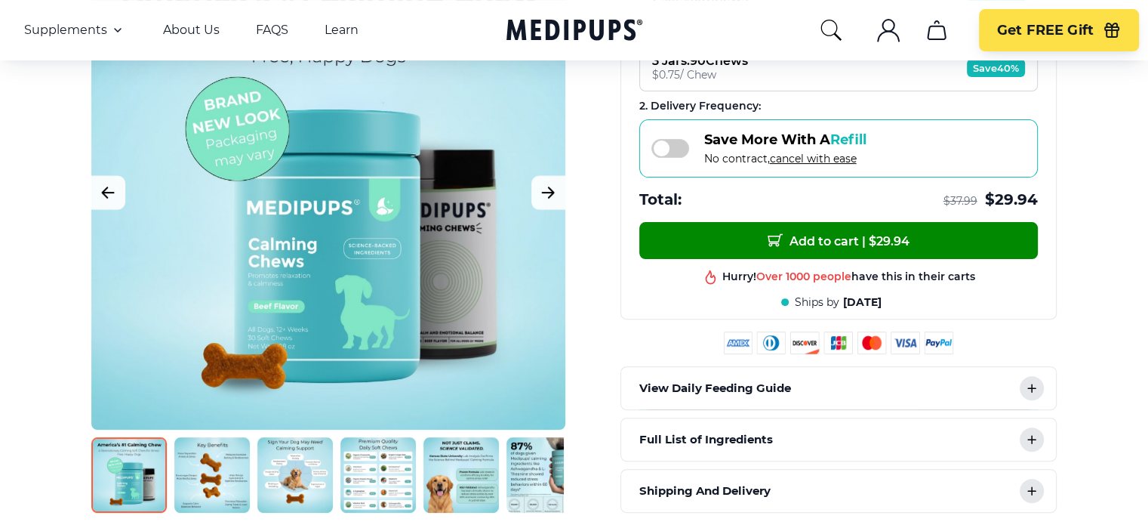  I want to click on span: Get FREE Gift, so click(1046, 30).